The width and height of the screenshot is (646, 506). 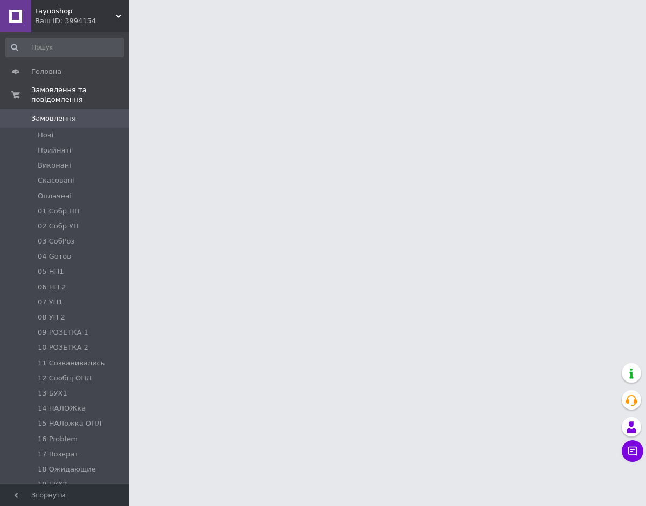 What do you see at coordinates (56, 241) in the screenshot?
I see `span: 03 СобРоз` at bounding box center [56, 241].